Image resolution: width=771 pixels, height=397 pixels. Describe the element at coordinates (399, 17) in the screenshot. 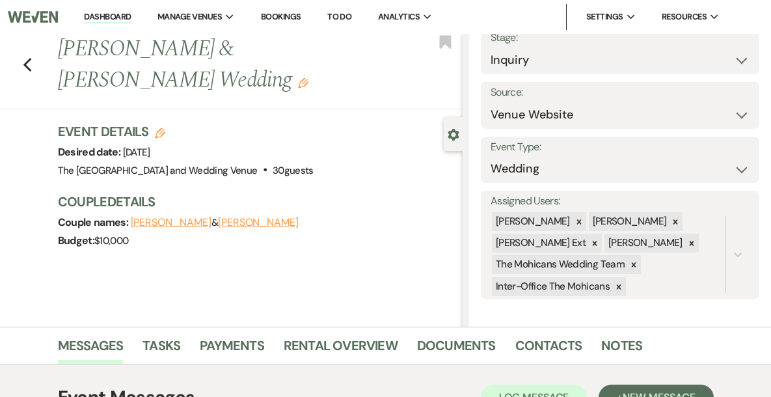

I see `span: Analytics` at that location.